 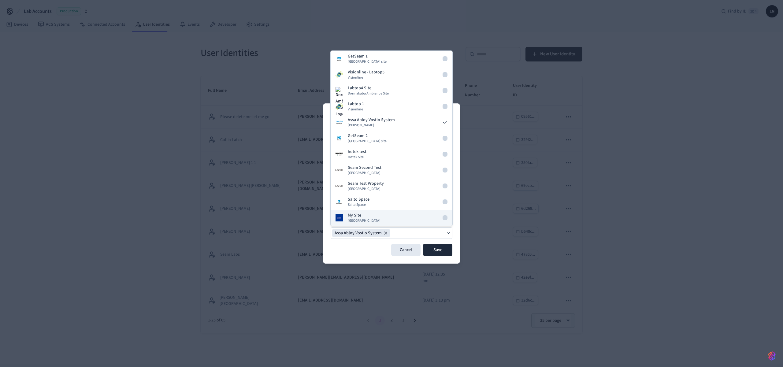 What do you see at coordinates (406, 250) in the screenshot?
I see `button: Cancel` at bounding box center [406, 250].